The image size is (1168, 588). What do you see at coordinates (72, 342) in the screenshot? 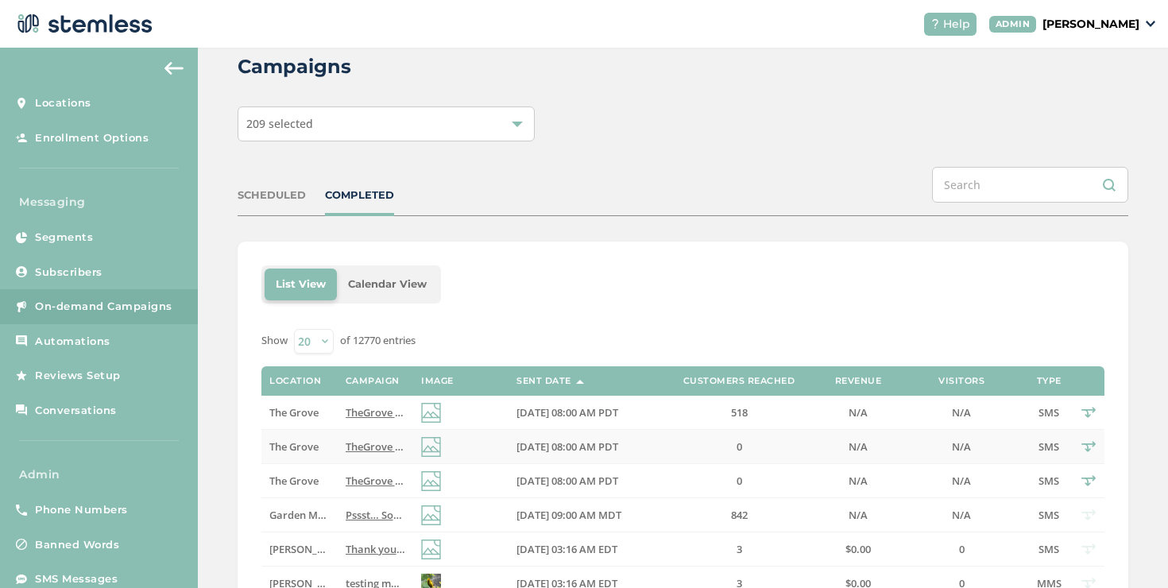
I see `span: Automations` at bounding box center [72, 342].